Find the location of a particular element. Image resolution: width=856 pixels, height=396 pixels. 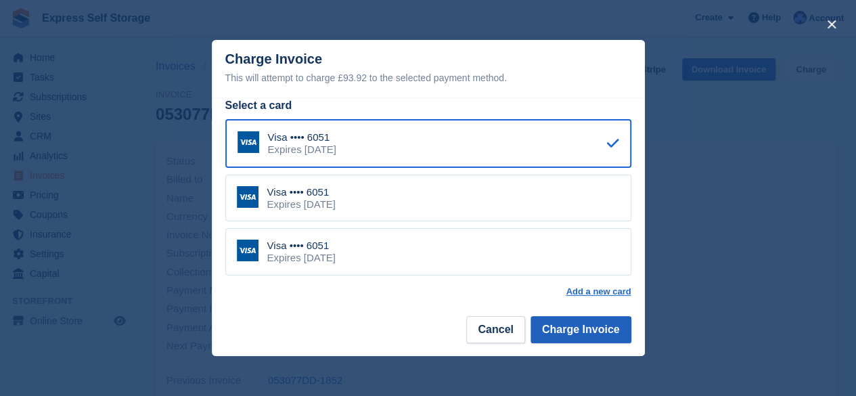

a: Add a new card is located at coordinates (598, 291).